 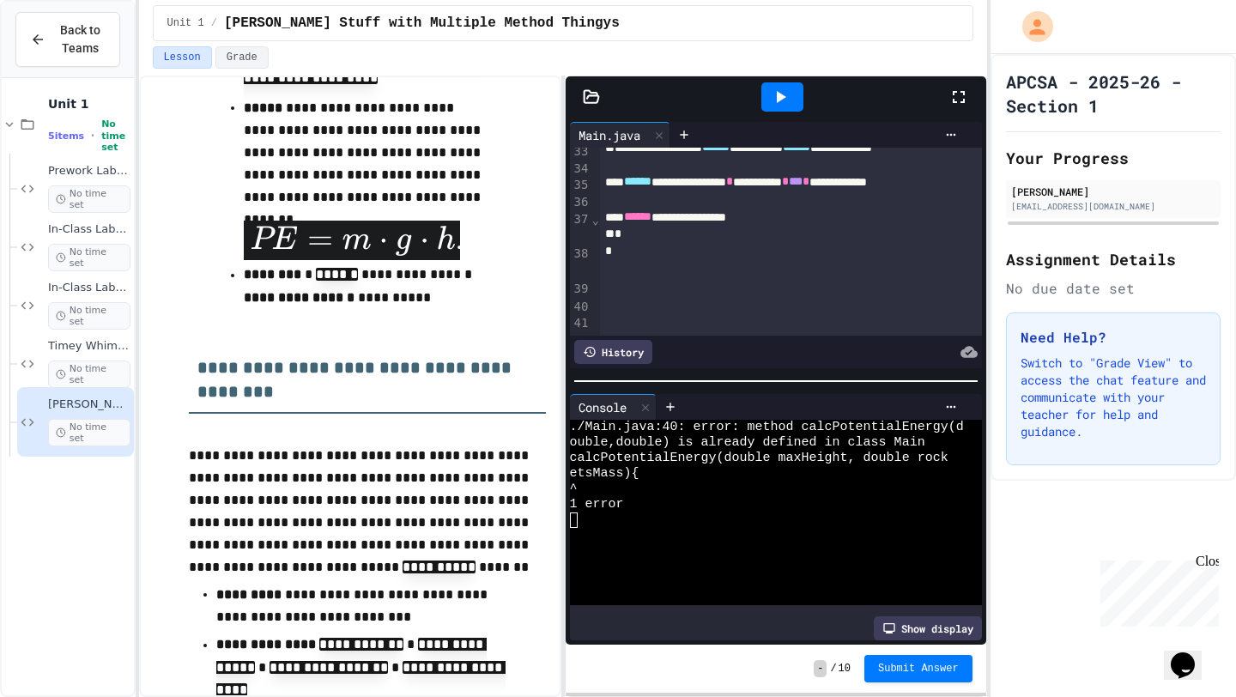 What do you see at coordinates (596, 505) in the screenshot?
I see `span: 1 error` at bounding box center [596, 505].